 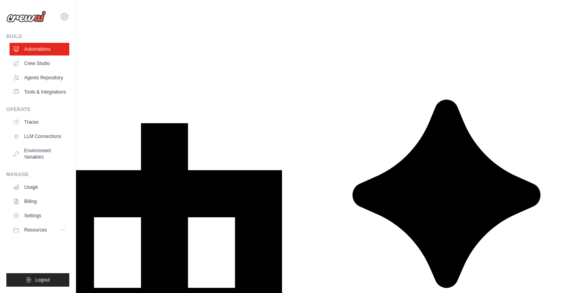 I want to click on a: Environment Variables, so click(x=39, y=154).